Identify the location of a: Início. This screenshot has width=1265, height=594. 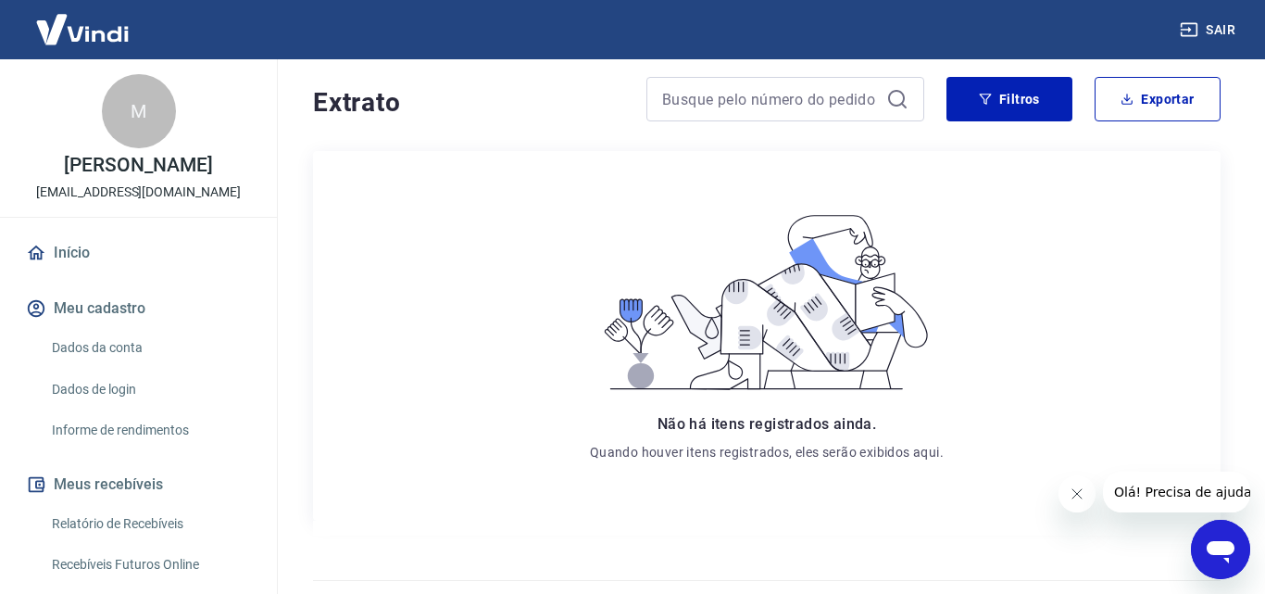
(138, 253).